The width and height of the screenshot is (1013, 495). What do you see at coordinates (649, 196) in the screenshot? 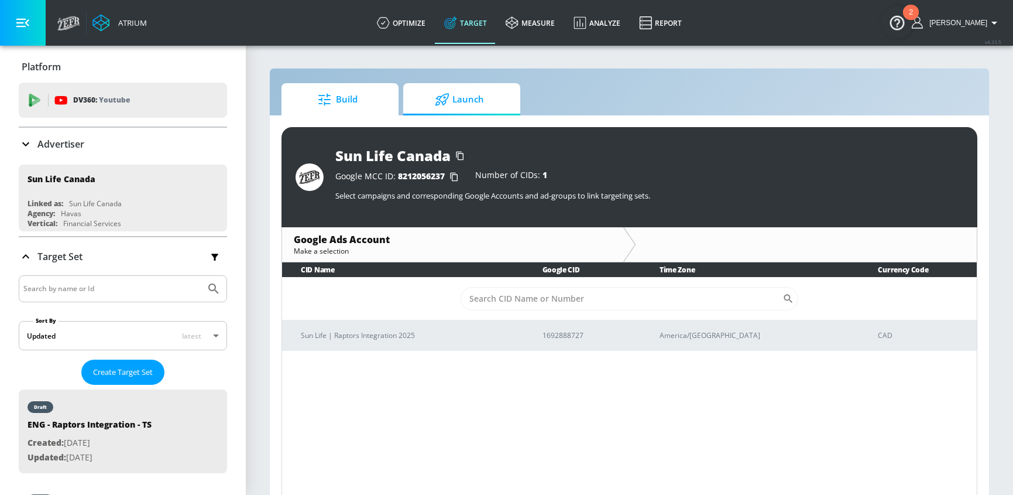
I see `p: Select campaigns and corresponding Google Accounts and ad-groups to link targeting sets.` at bounding box center [649, 196].